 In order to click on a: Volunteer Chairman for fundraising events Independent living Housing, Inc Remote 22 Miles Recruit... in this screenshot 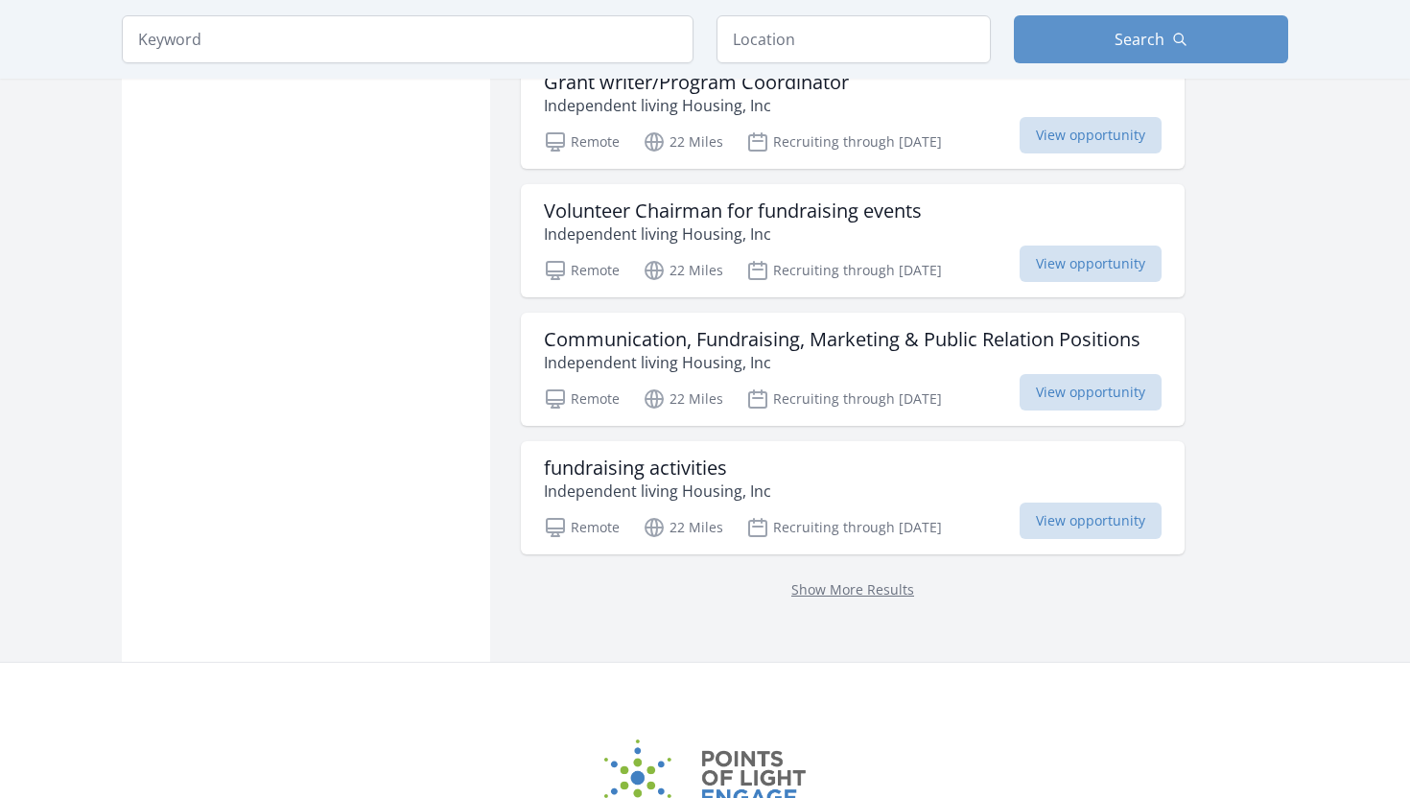, I will do `click(853, 241)`.